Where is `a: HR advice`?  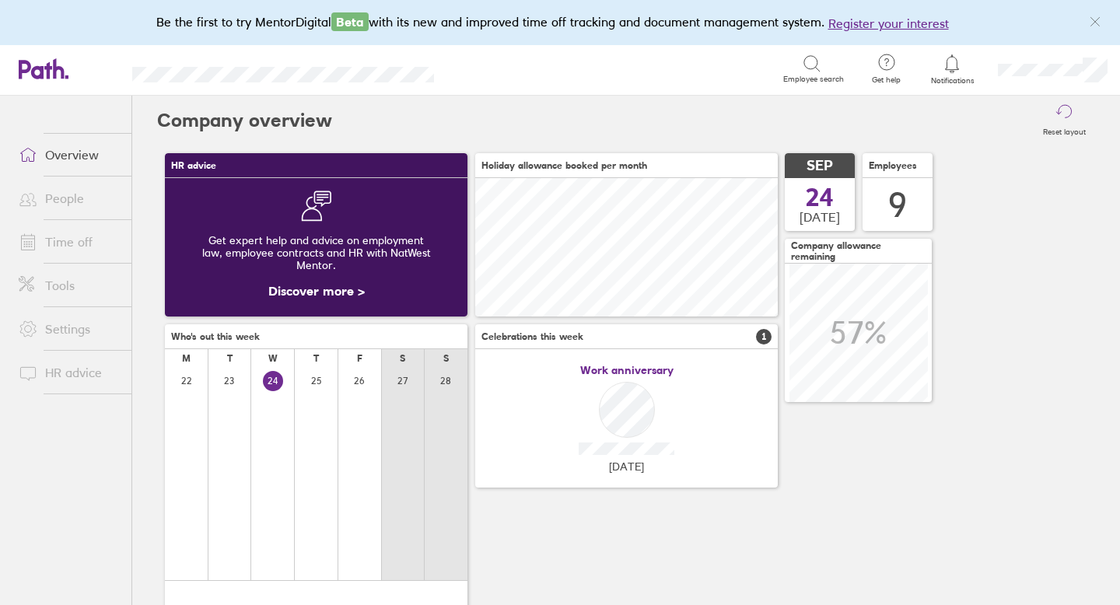
a: HR advice is located at coordinates (68, 373).